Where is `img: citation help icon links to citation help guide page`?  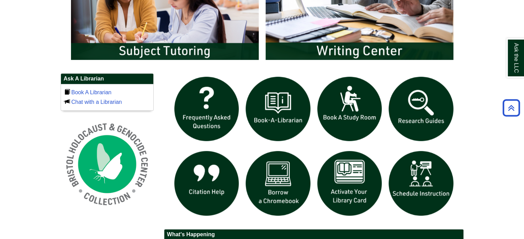
img: citation help icon links to citation help guide page is located at coordinates (207, 184).